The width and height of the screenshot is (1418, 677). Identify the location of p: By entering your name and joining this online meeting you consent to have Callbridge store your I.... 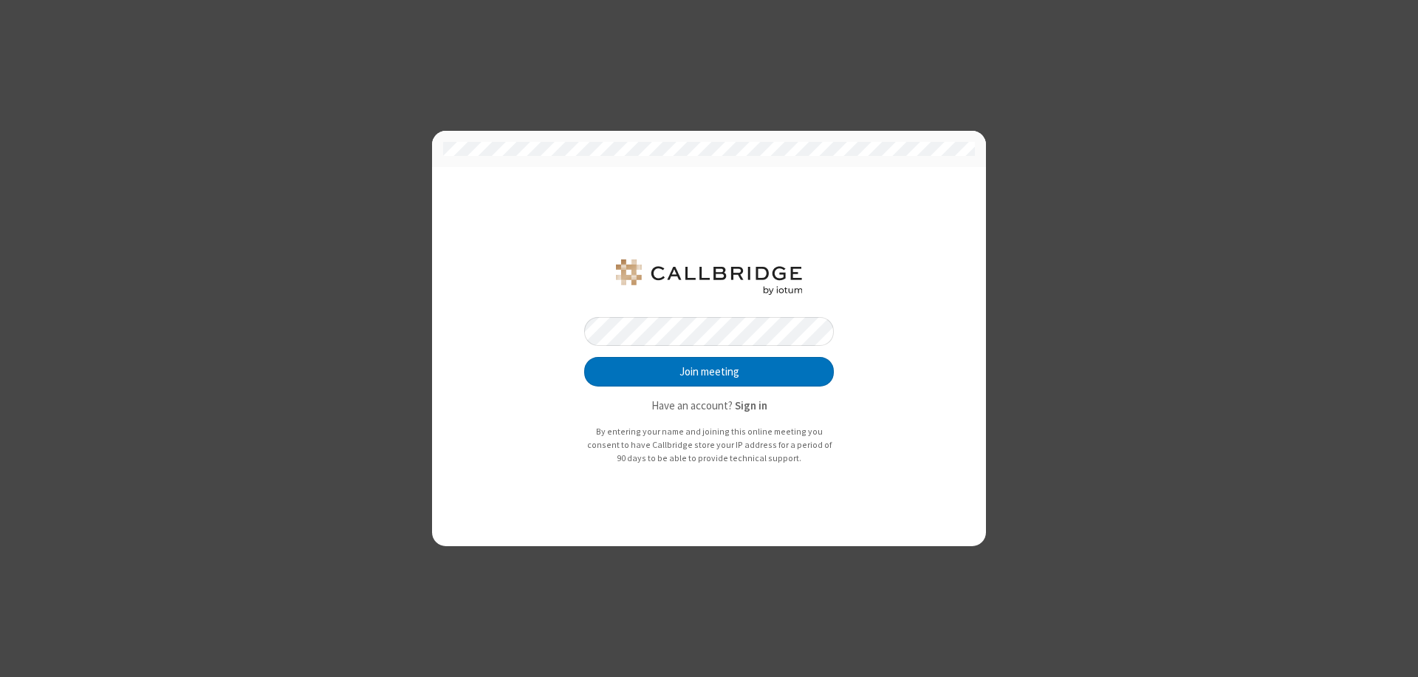
(709, 444).